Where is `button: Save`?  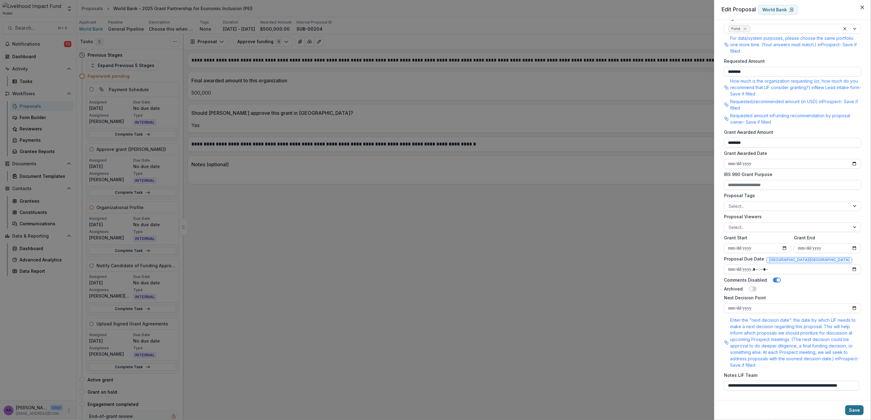
button: Save is located at coordinates (854, 410).